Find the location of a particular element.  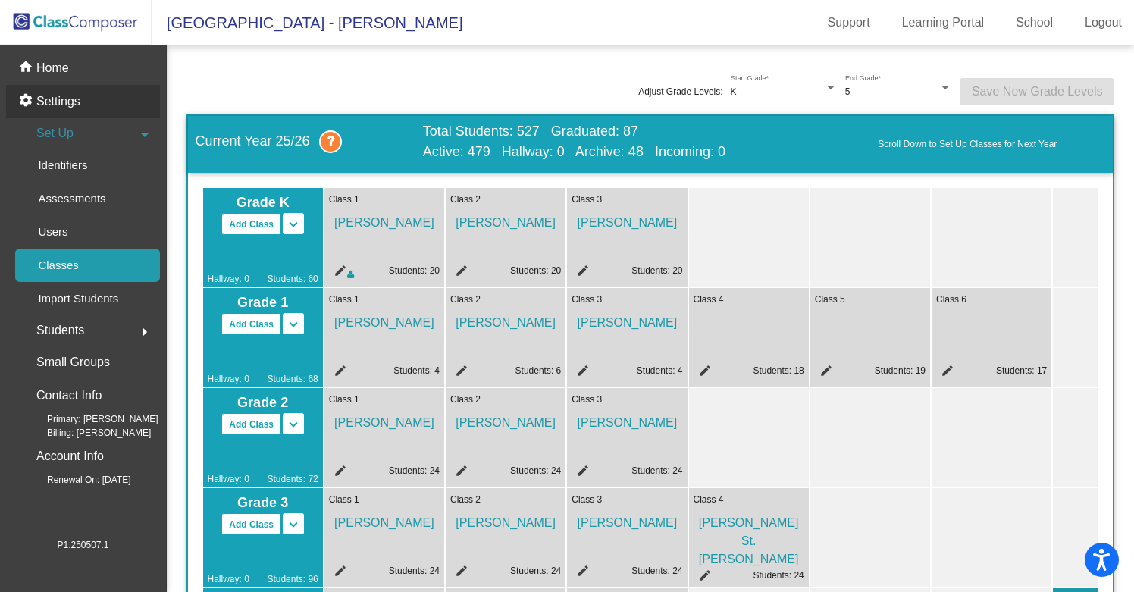

mat-icon: settings is located at coordinates (27, 102).